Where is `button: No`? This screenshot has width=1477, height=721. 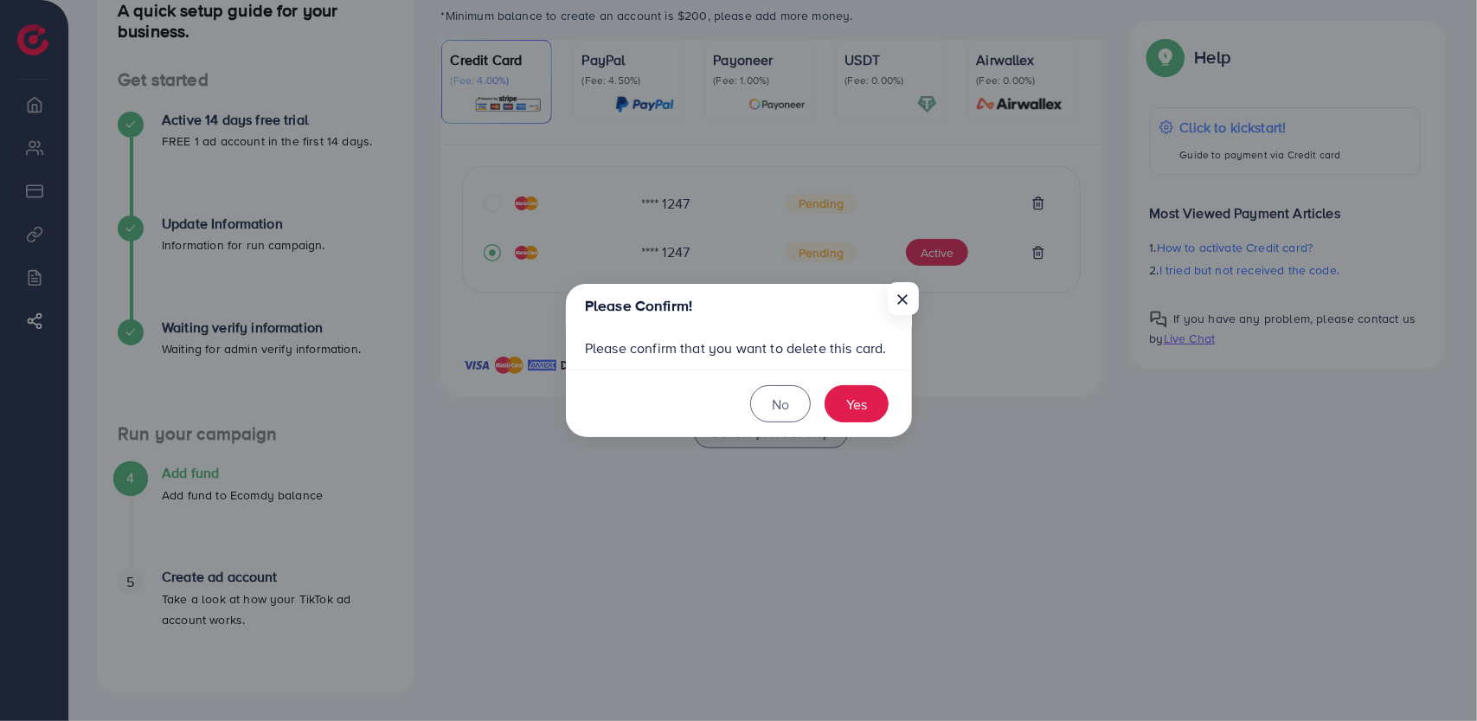 button: No is located at coordinates (780, 403).